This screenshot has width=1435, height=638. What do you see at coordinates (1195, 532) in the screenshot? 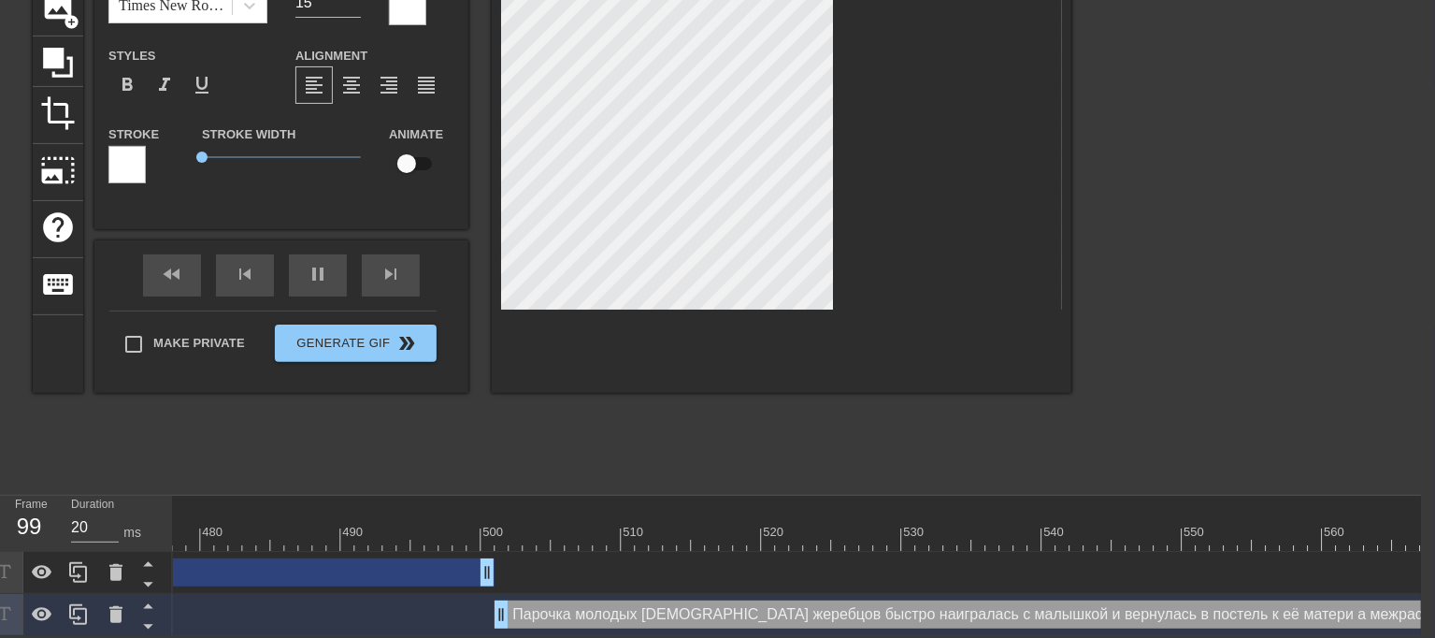
I see `div: 550` at bounding box center [1195, 532].